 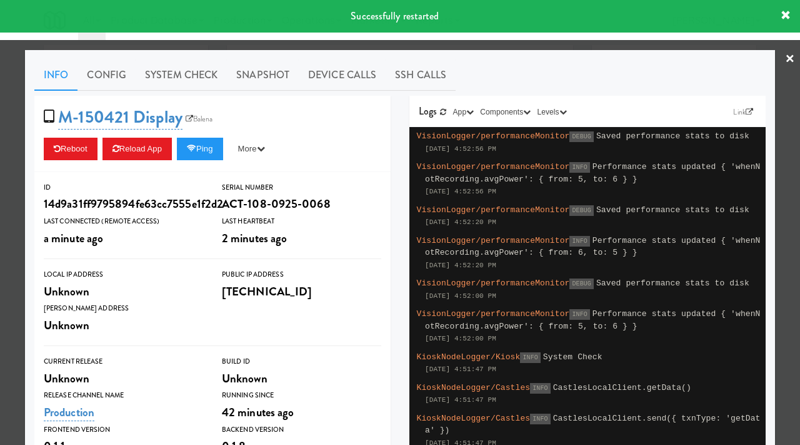 I want to click on button: More, so click(x=251, y=149).